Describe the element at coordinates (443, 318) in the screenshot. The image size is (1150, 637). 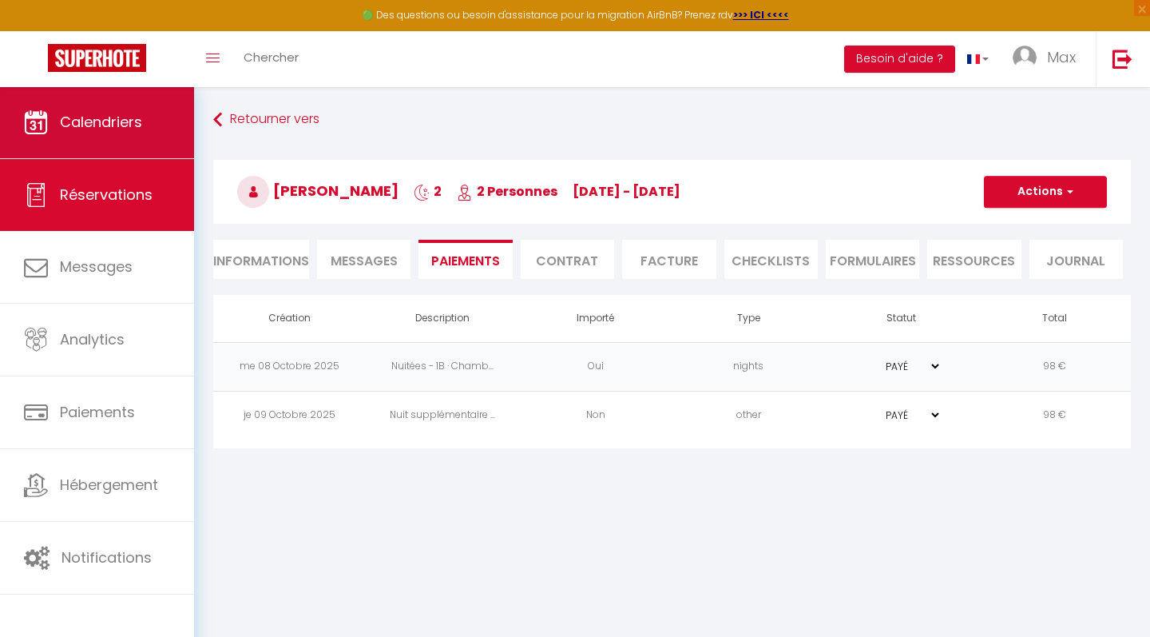
I see `th: Description` at that location.